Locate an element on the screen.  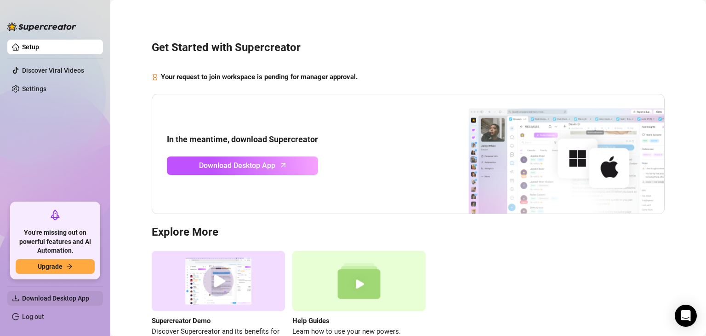
strong: In the meantime, download Supercreator is located at coordinates (242, 139).